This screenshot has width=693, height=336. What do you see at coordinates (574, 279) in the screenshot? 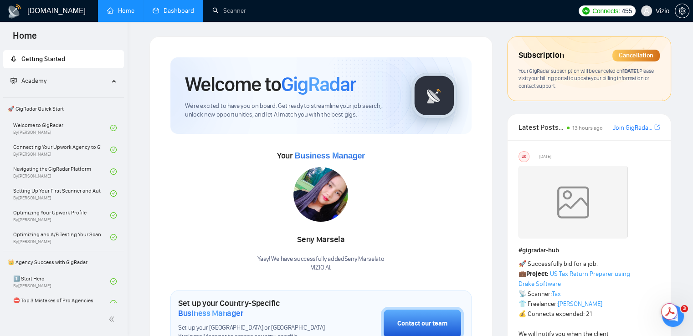
I see `a: US Tax Return Preparer using Drake Software` at bounding box center [574, 279].